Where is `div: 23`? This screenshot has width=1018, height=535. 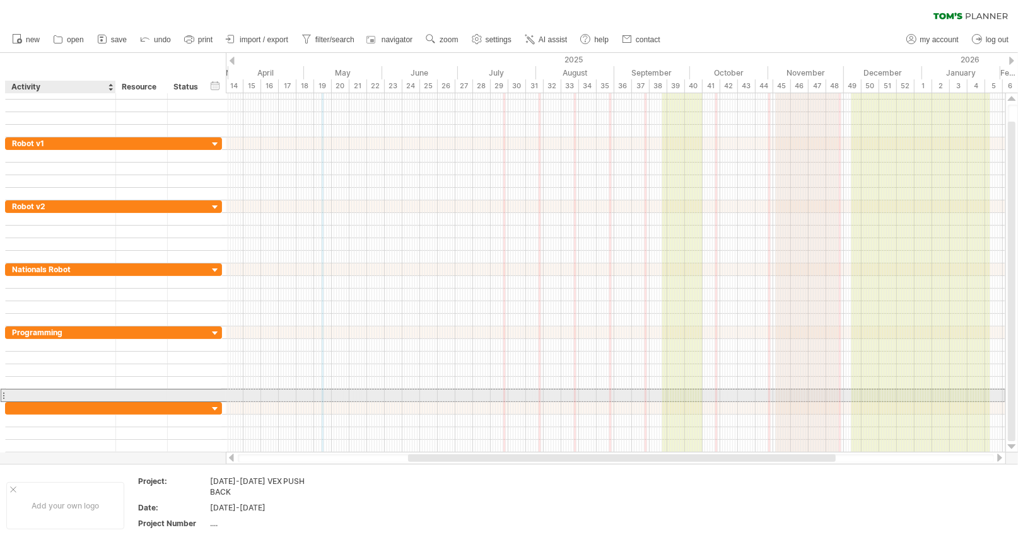 div: 23 is located at coordinates (394, 86).